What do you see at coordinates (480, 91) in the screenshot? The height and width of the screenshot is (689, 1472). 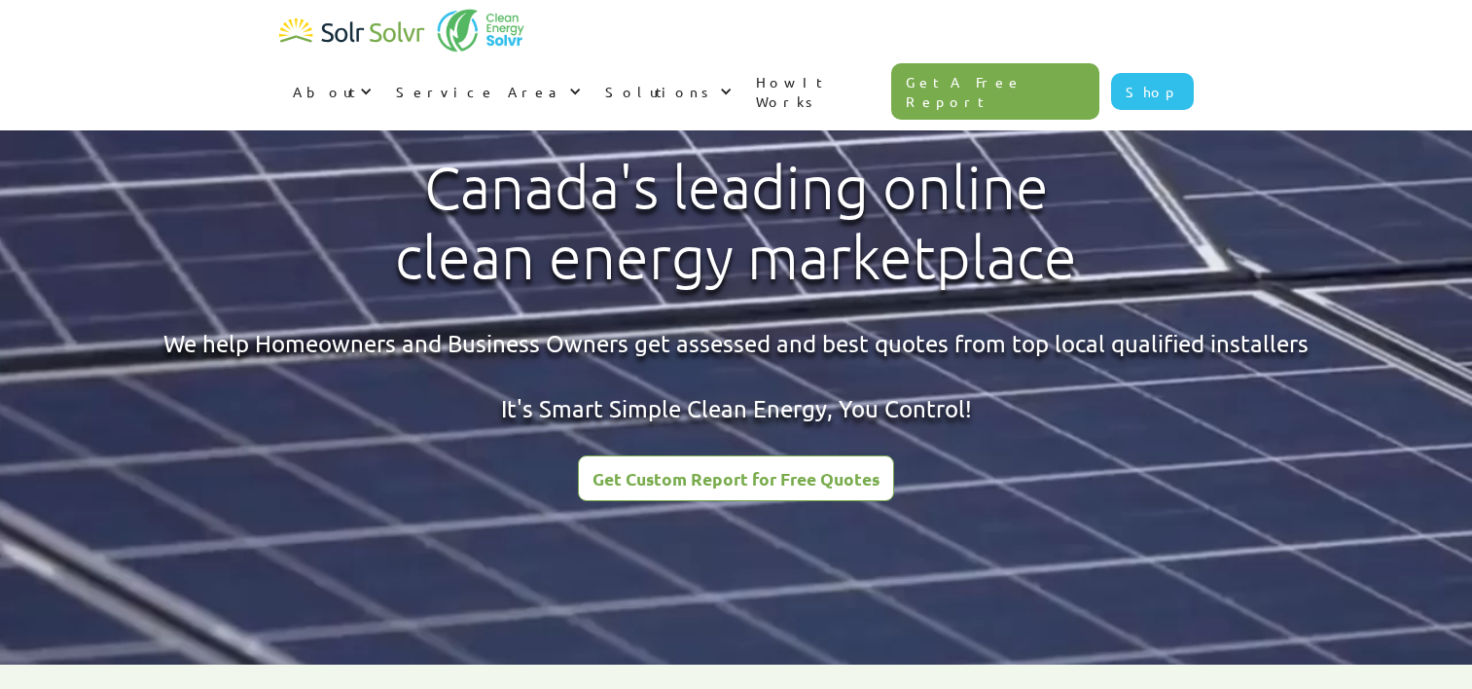 I see `div: Service Area` at bounding box center [480, 91].